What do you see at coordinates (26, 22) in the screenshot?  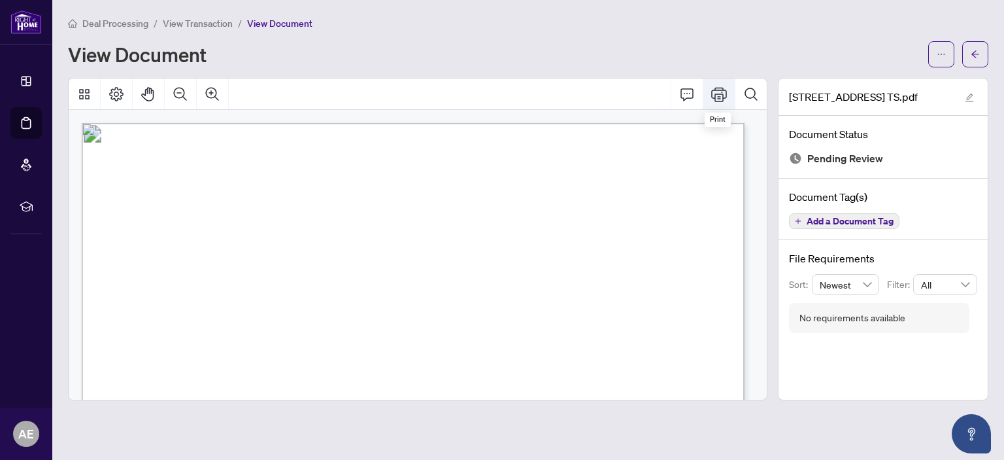 I see `img: logo` at bounding box center [26, 22].